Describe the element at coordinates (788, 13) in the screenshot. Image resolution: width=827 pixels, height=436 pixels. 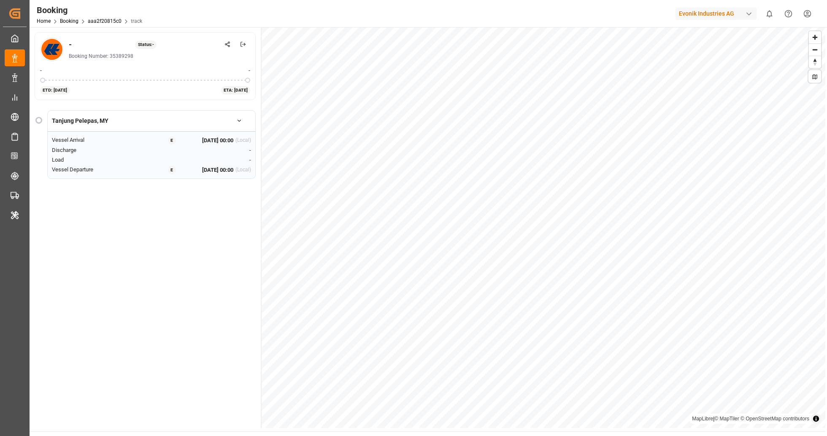
I see `button: Help Center` at that location.